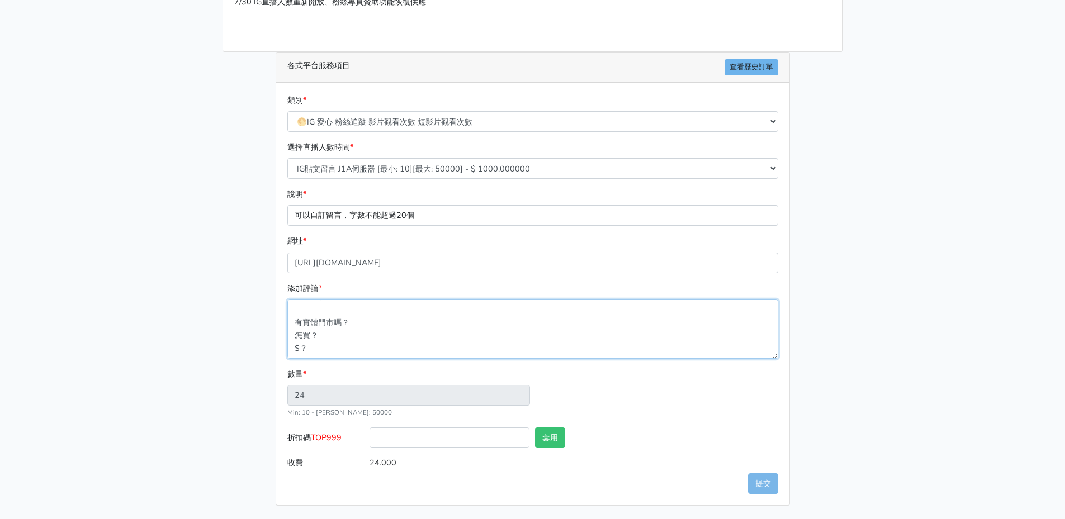  I want to click on a: 查看歷史訂單, so click(751, 67).